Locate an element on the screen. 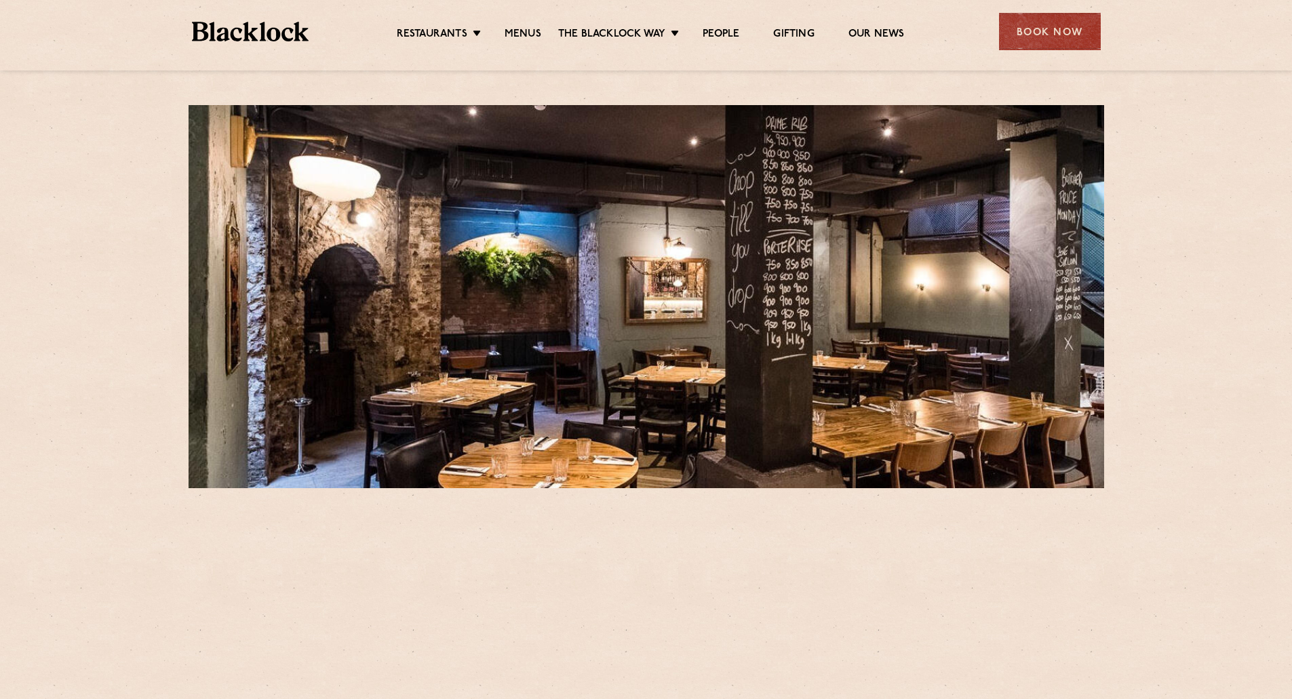 The height and width of the screenshot is (699, 1292). img: BL_Textured_Logo-footer-cropped.svg is located at coordinates (250, 31).